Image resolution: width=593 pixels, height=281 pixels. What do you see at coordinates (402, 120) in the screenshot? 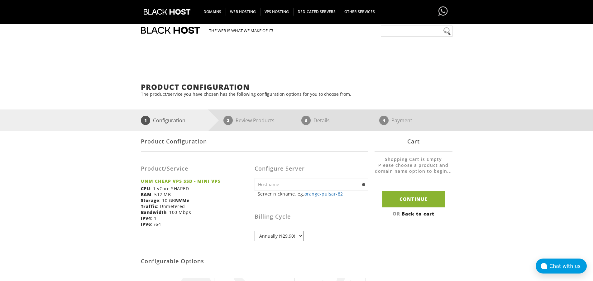
I see `p: Payment` at bounding box center [402, 120].